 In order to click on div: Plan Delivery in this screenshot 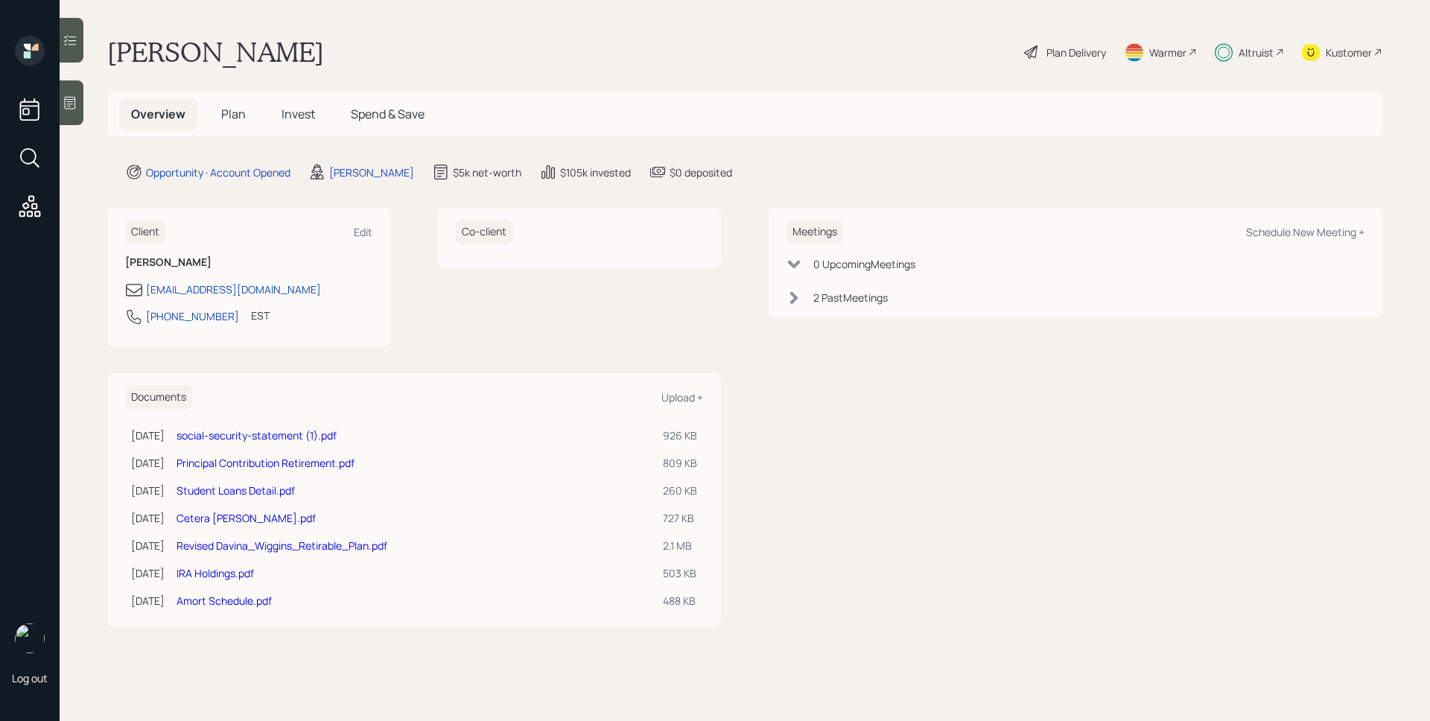, I will do `click(1076, 52)`.